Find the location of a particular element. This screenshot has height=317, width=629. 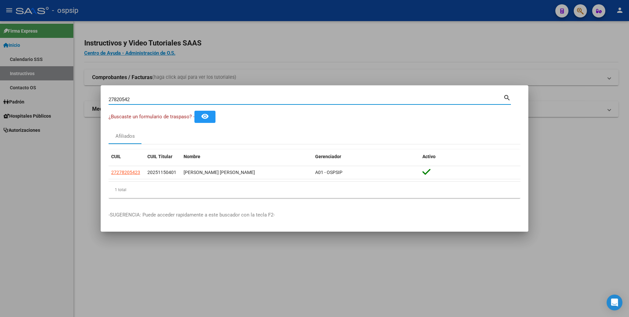

span: Gerenciador is located at coordinates (328, 156).